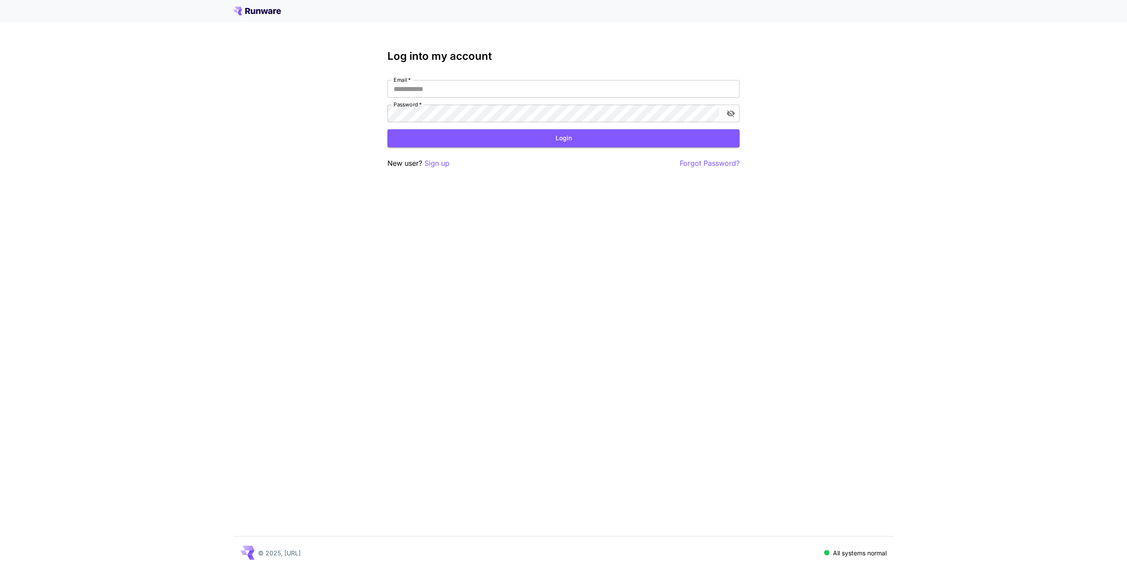 This screenshot has height=569, width=1127. What do you see at coordinates (563, 56) in the screenshot?
I see `h3: Log into my account` at bounding box center [563, 56].